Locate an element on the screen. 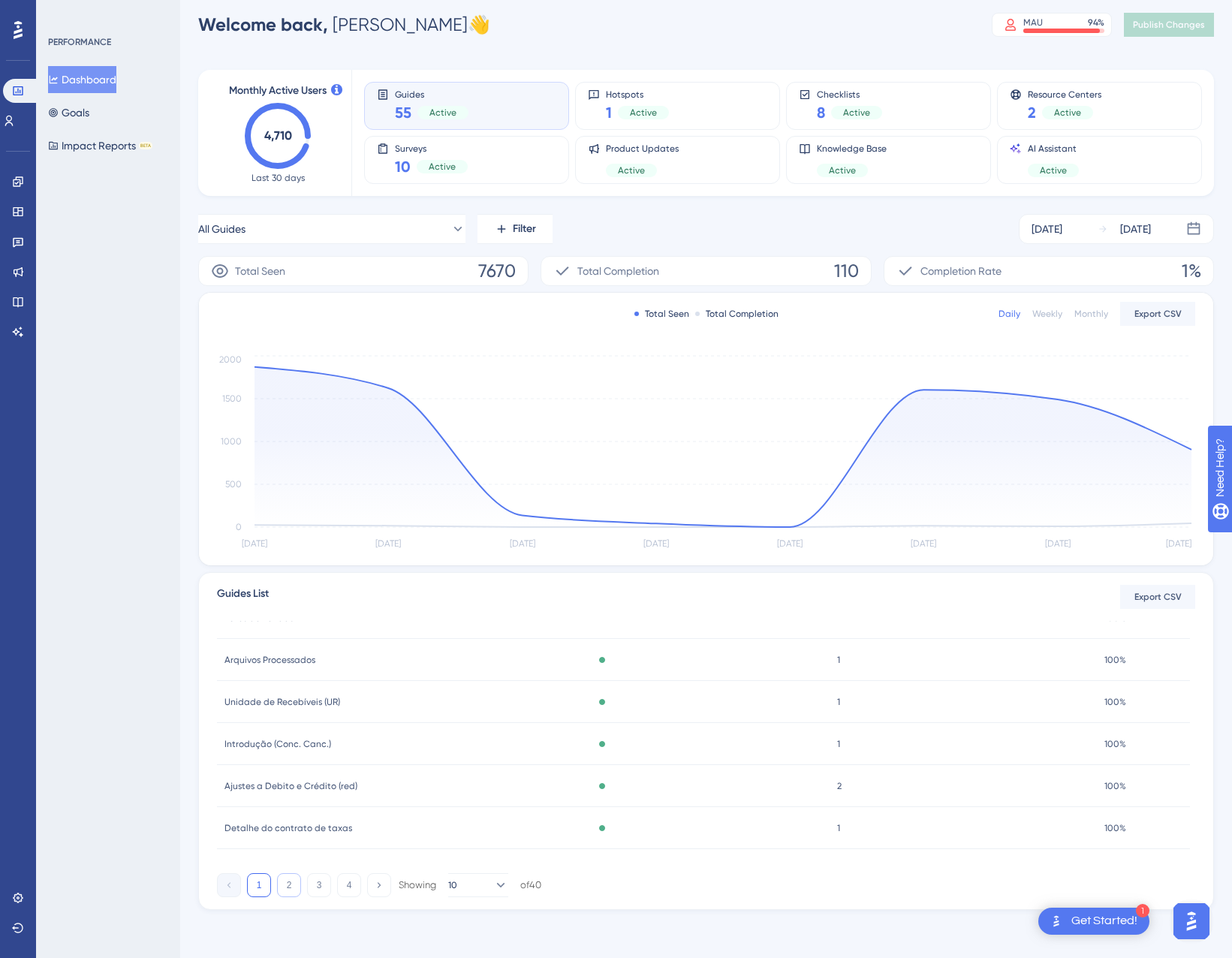 The height and width of the screenshot is (958, 1232). span: Knowledge Base is located at coordinates (851, 148).